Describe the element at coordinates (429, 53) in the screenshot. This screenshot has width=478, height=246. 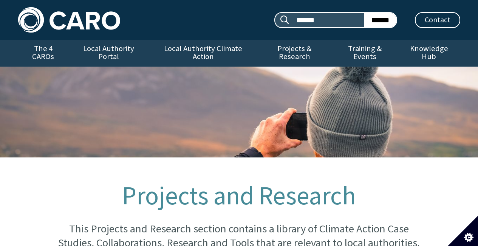
I see `a: Knowledge Hub` at that location.